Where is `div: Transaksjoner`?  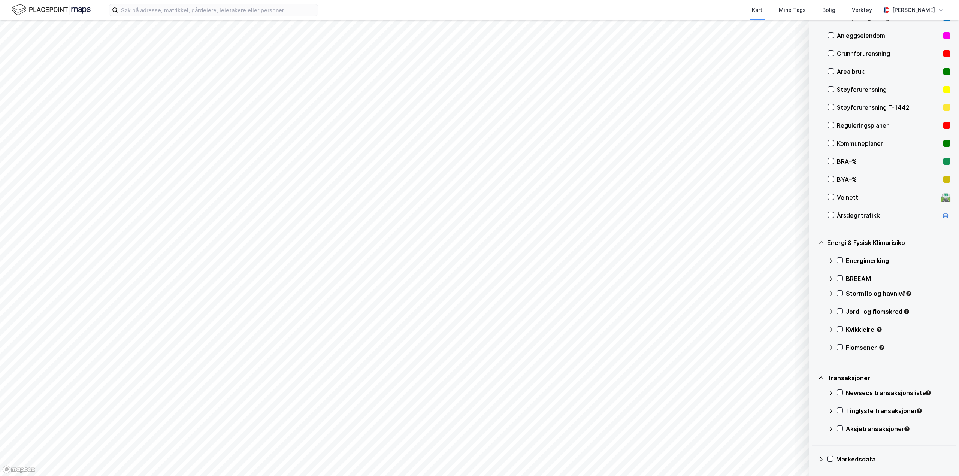 div: Transaksjoner is located at coordinates (889, 378).